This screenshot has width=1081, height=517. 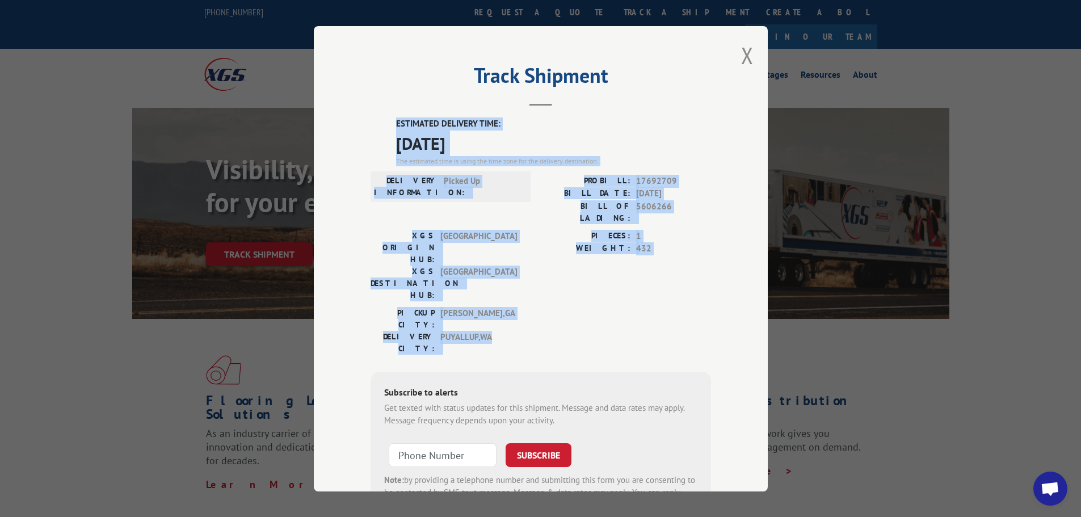 I want to click on div: The estimated time is using the time zone for the delivery destination., so click(x=553, y=161).